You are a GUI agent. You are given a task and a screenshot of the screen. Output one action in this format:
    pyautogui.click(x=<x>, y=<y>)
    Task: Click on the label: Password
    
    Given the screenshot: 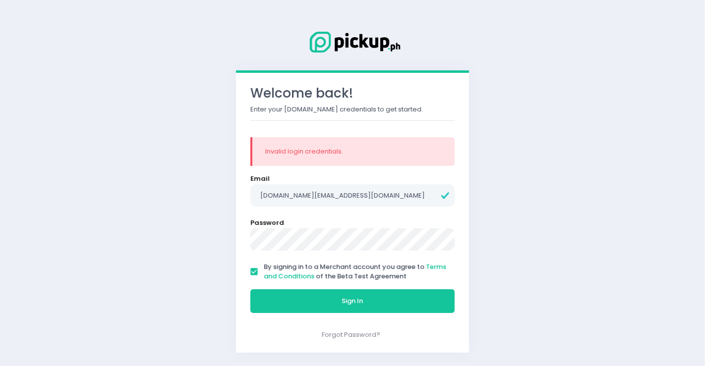 What is the action you would take?
    pyautogui.click(x=267, y=223)
    